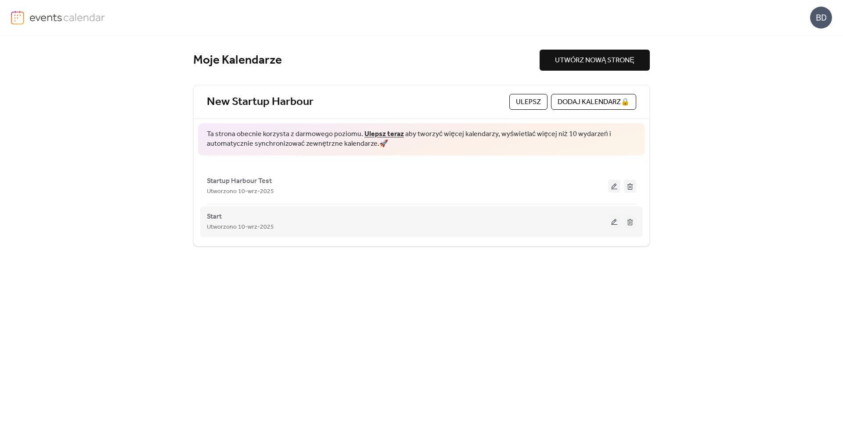 The width and height of the screenshot is (843, 439). What do you see at coordinates (18, 18) in the screenshot?
I see `img: logo` at bounding box center [18, 18].